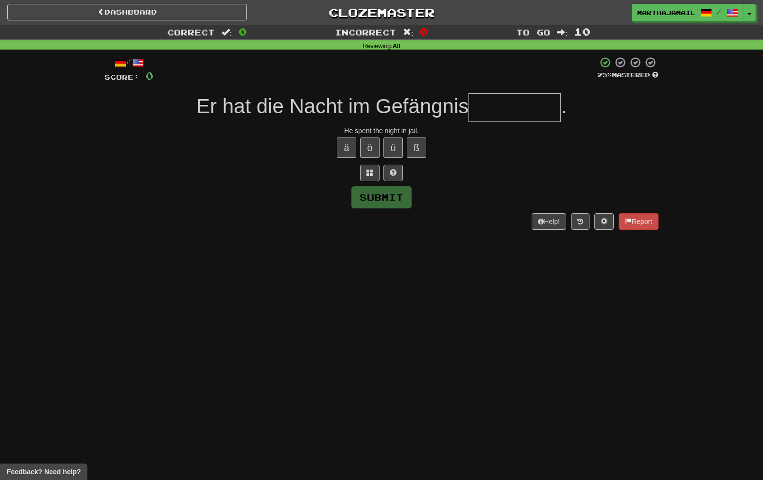 This screenshot has height=480, width=763. Describe the element at coordinates (127, 12) in the screenshot. I see `a: Dashboard` at that location.